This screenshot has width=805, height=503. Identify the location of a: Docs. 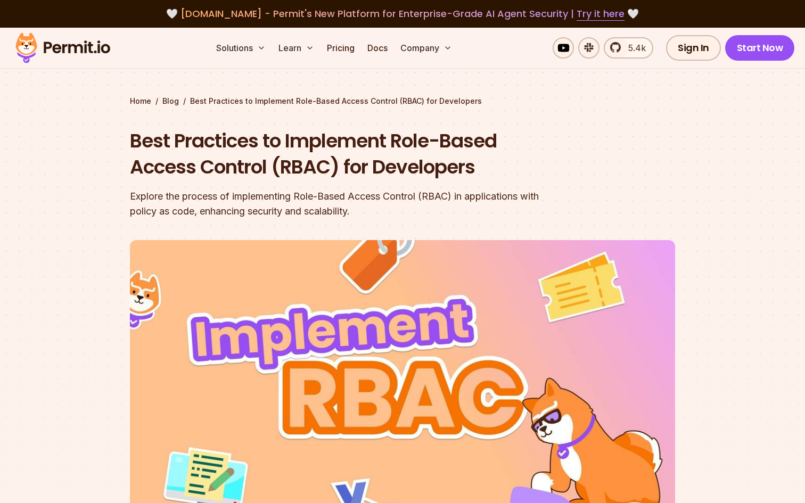
(378, 48).